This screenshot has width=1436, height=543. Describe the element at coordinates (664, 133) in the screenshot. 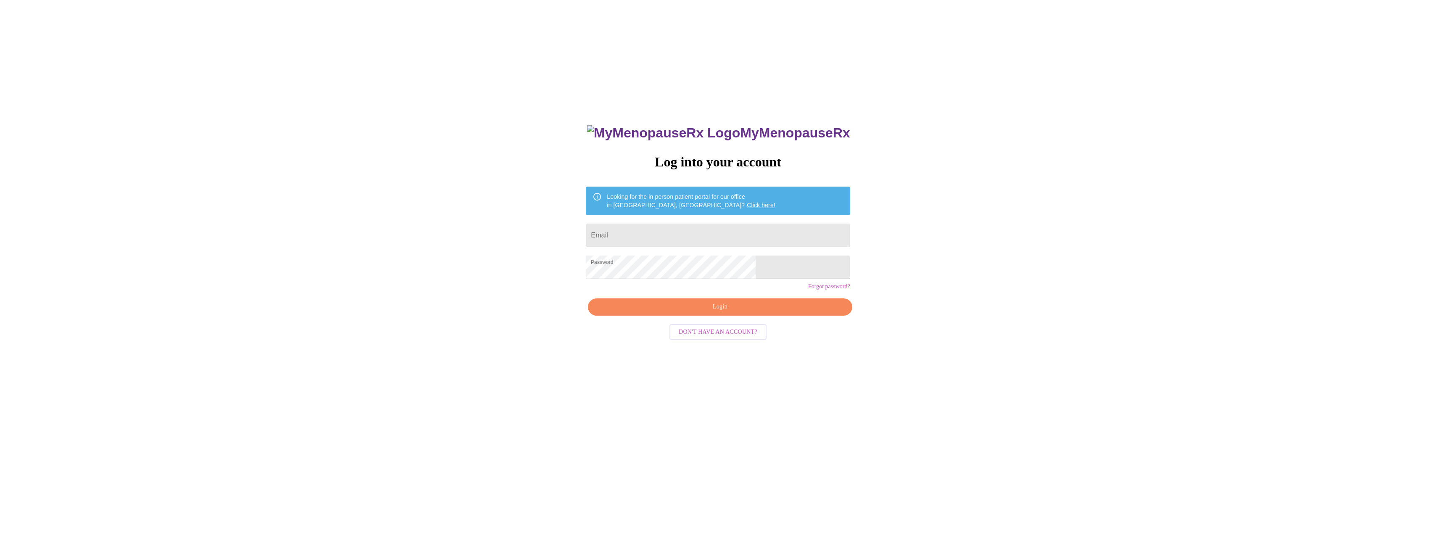

I see `img: MyMenopauseRx Logo` at that location.